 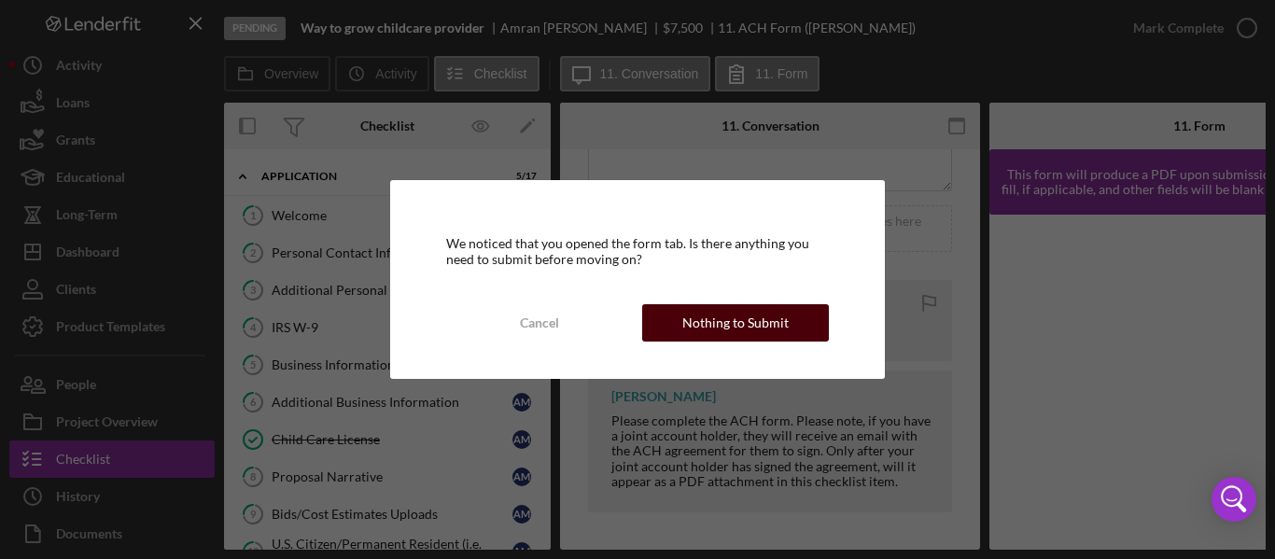 I want to click on button: Cancel, so click(x=540, y=323).